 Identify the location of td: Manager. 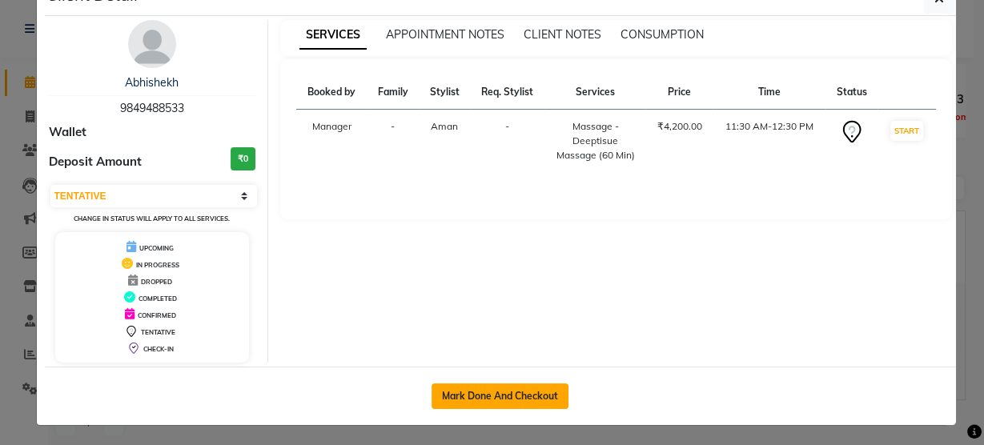
(331, 141).